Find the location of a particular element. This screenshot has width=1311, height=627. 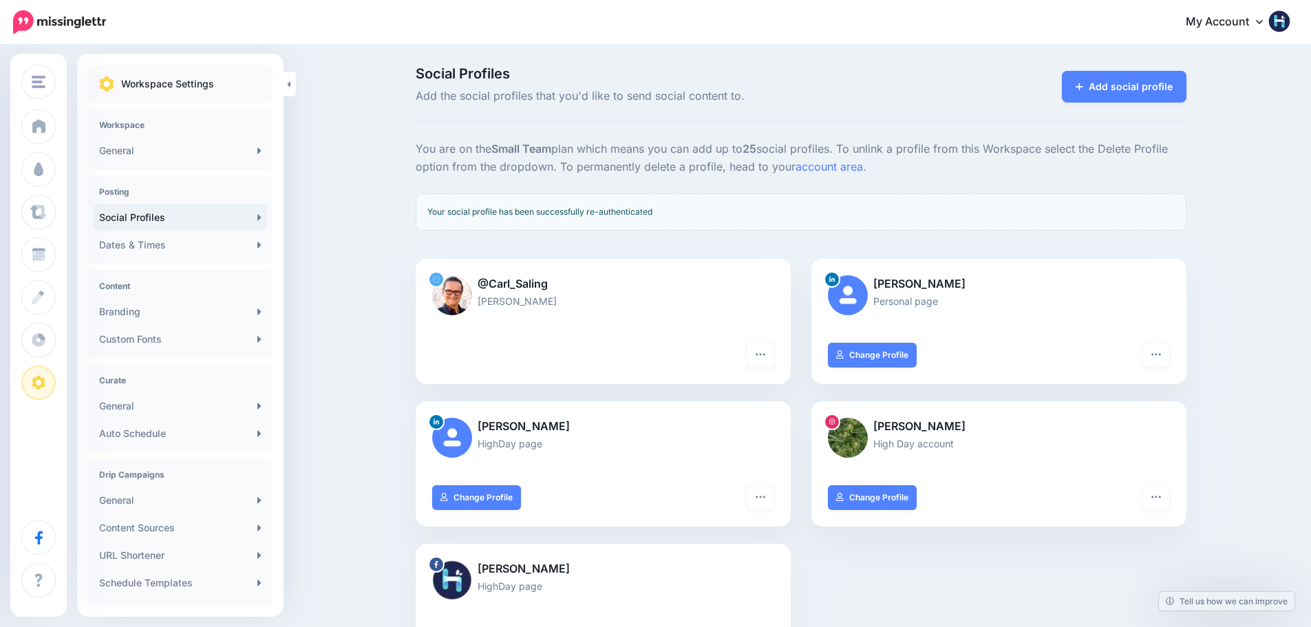

a: Content Templates is located at coordinates (180, 611).